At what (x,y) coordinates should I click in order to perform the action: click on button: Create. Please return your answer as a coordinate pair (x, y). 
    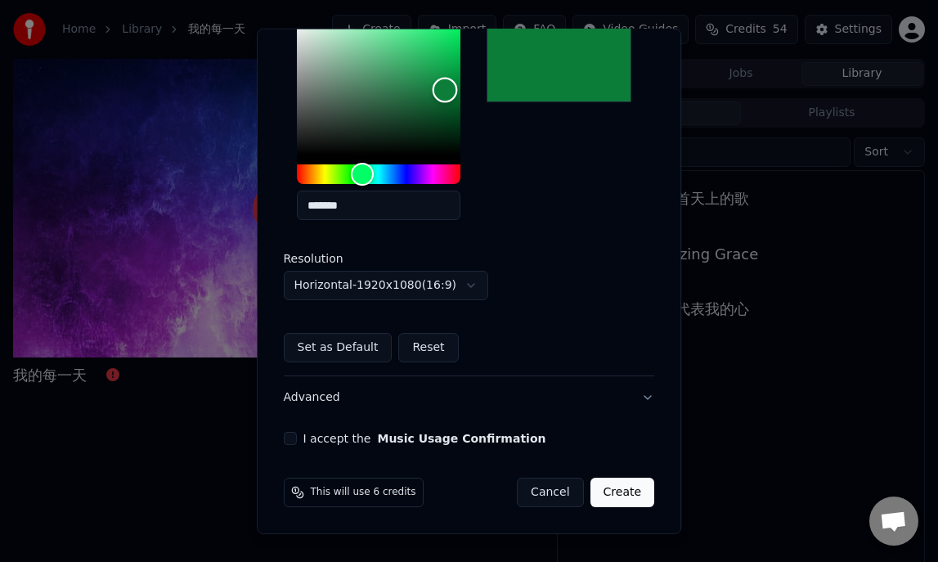
    Looking at the image, I should click on (622, 492).